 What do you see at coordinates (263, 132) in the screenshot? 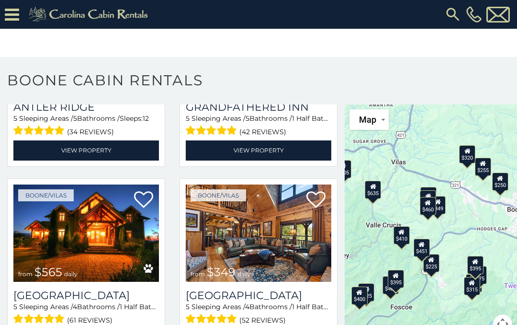
I see `span: (42 reviews)` at bounding box center [263, 132].